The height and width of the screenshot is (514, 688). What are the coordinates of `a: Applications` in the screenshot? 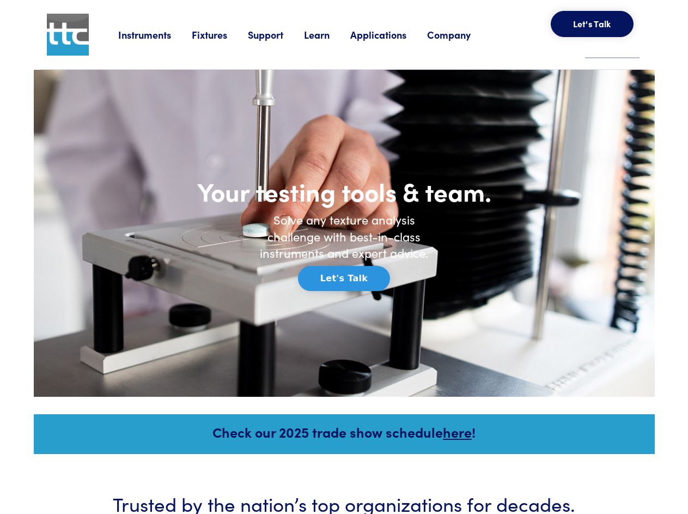 It's located at (388, 34).